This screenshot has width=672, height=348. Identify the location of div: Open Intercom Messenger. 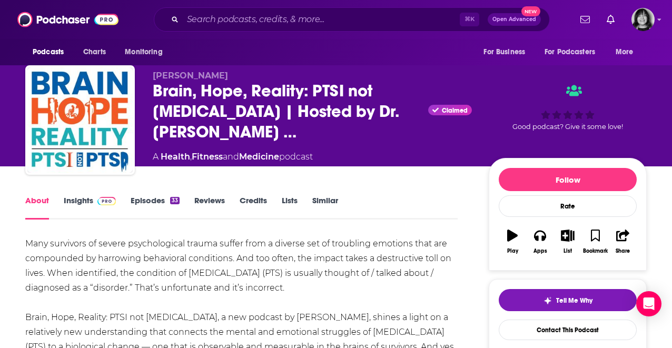
(649, 304).